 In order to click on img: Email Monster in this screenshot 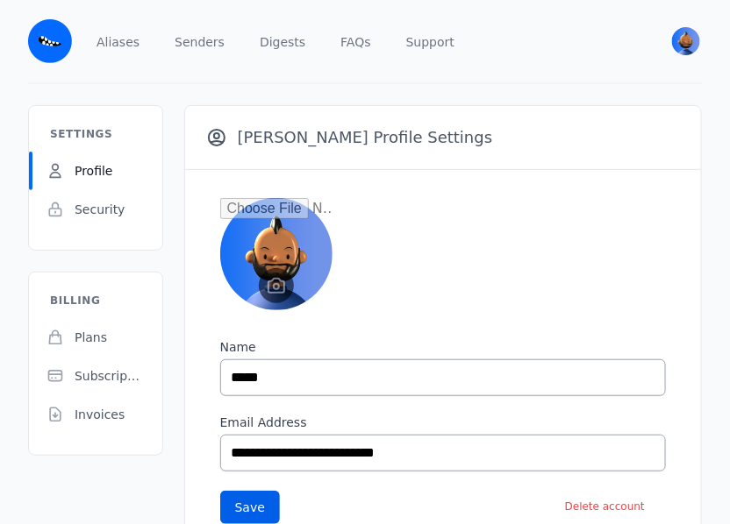, I will do `click(50, 41)`.